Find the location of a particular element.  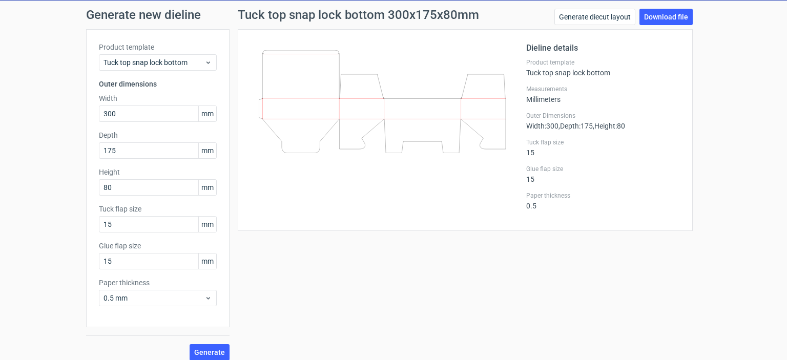

span: , Height : 80 is located at coordinates (608, 126).